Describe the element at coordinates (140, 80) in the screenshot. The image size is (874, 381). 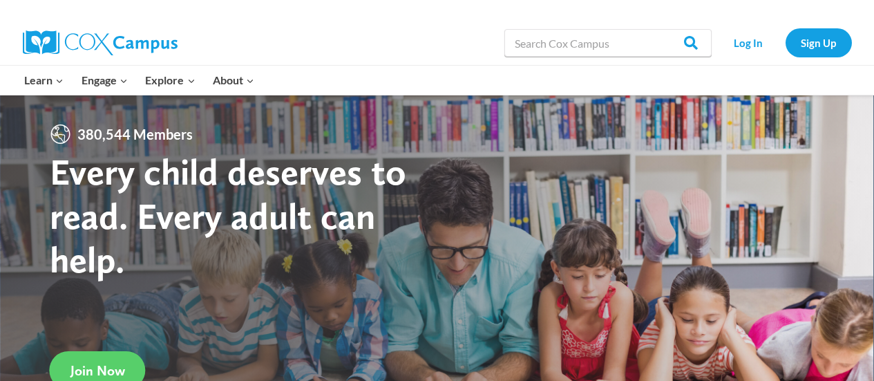
I see `nav: Primary Navigation` at that location.